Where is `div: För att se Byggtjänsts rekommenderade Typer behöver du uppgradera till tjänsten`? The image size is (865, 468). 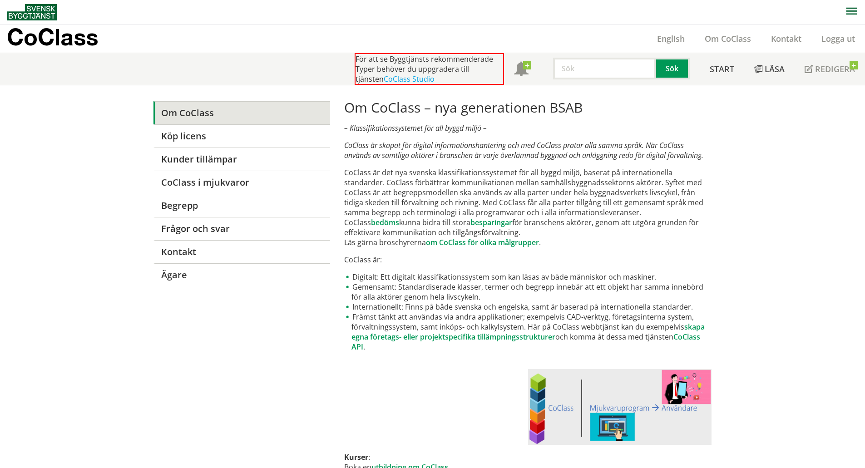
div: För att se Byggtjänsts rekommenderade Typer behöver du uppgradera till tjänsten is located at coordinates (429, 69).